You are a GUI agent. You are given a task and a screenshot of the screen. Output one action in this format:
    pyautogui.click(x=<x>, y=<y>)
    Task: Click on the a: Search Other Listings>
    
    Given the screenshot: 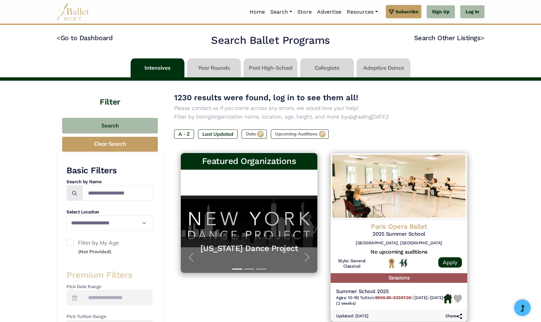 What is the action you would take?
    pyautogui.click(x=449, y=38)
    